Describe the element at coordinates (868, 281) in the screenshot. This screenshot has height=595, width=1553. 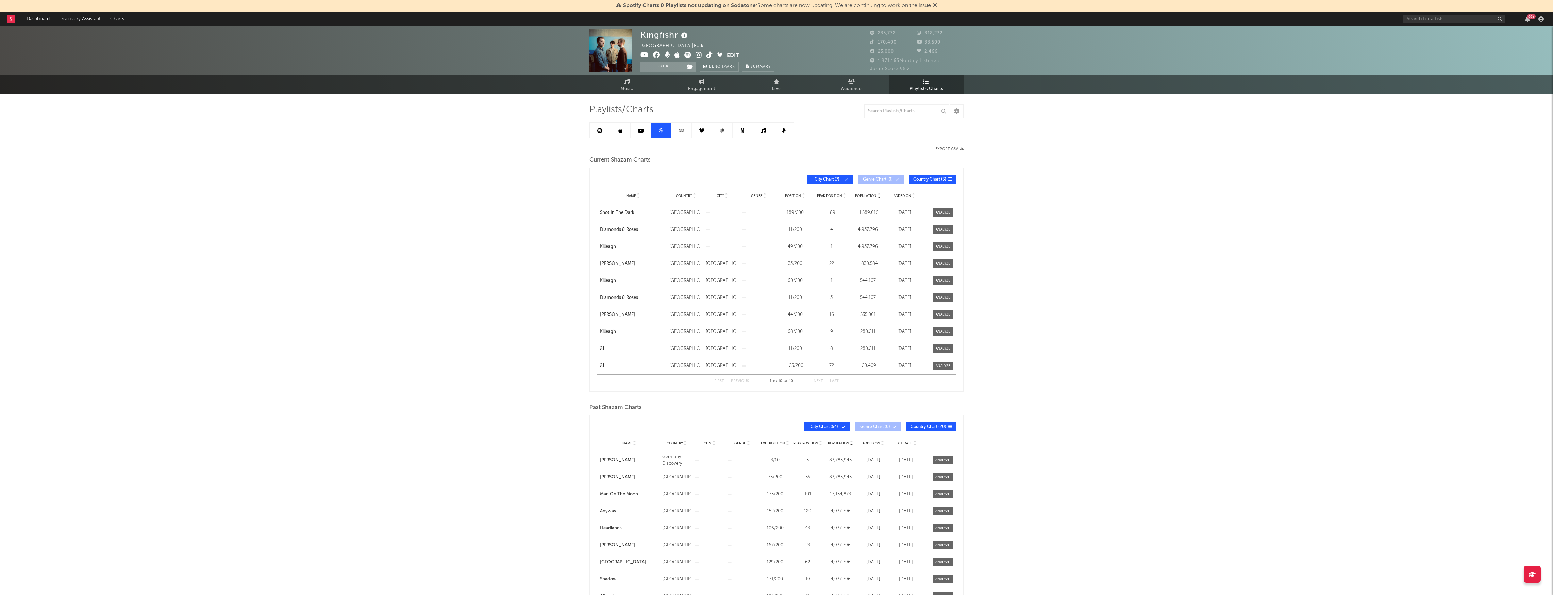
I see `div: 544,107` at that location.